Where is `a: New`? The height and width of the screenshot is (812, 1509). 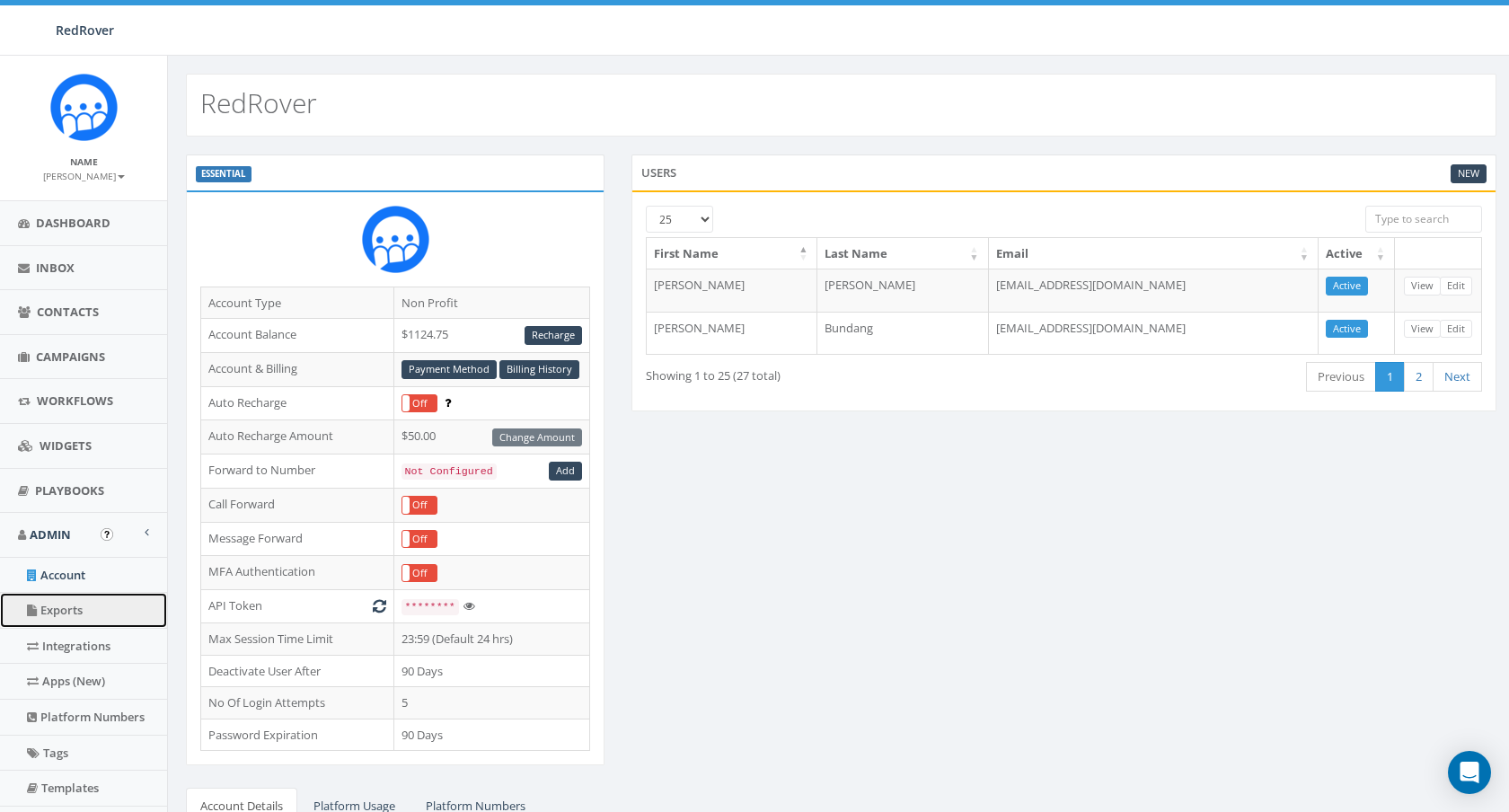
a: New is located at coordinates (1468, 174).